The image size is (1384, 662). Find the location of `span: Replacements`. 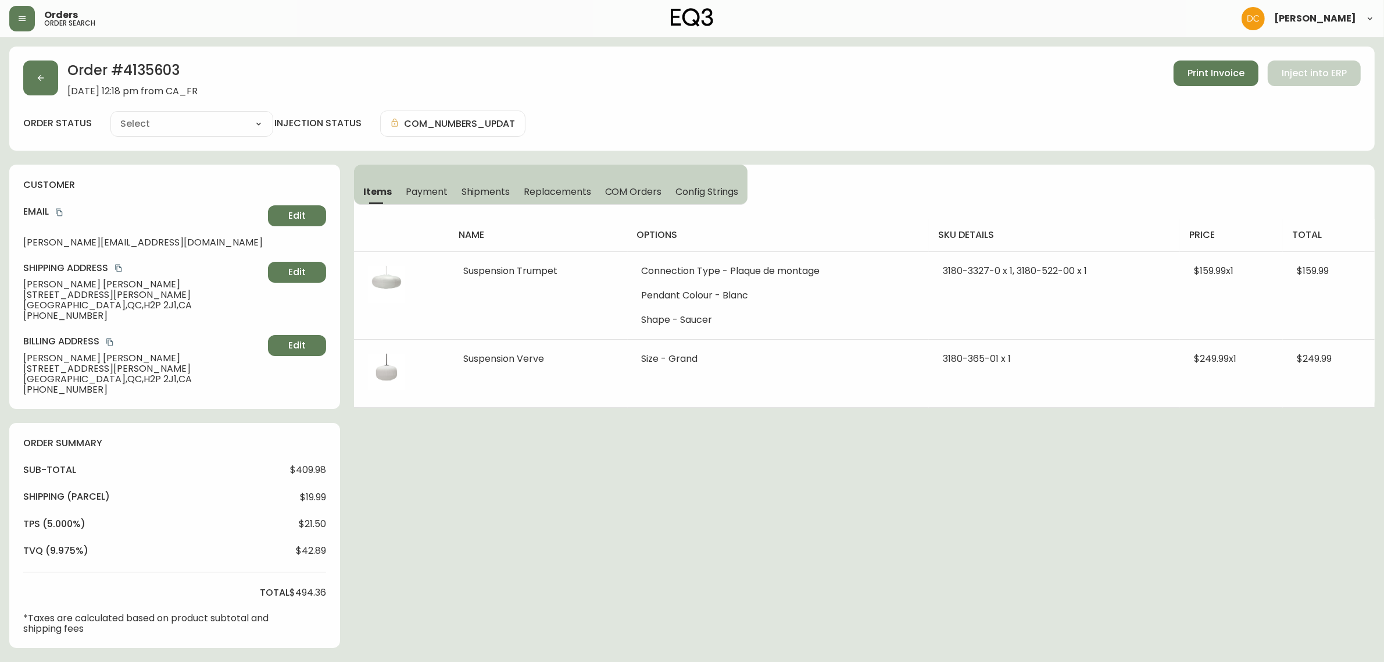

span: Replacements is located at coordinates (557, 191).